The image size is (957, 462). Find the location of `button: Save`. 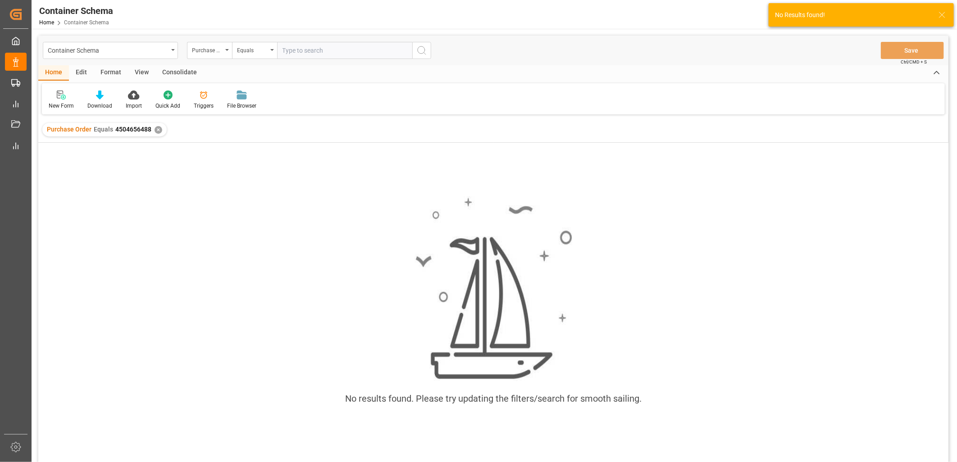

button: Save is located at coordinates (912, 50).